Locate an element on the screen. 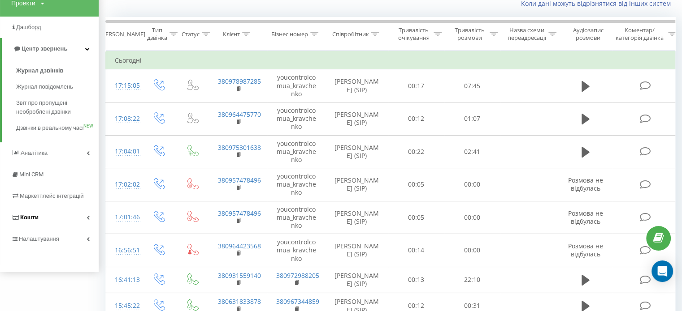 The width and height of the screenshot is (682, 311). td: 22:10 is located at coordinates (472, 280).